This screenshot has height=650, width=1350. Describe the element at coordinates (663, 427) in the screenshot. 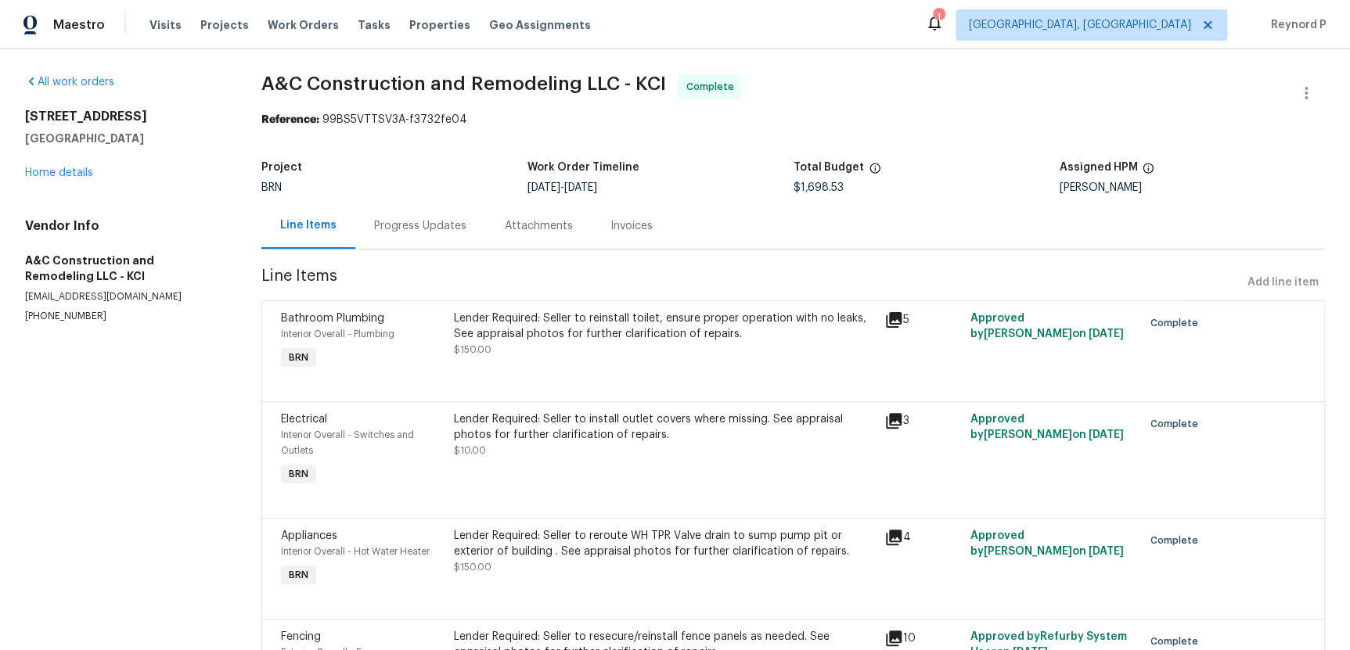

I see `div: Lender Required: Seller to install outlet covers where missing. See appraisal photos for further ...` at that location.